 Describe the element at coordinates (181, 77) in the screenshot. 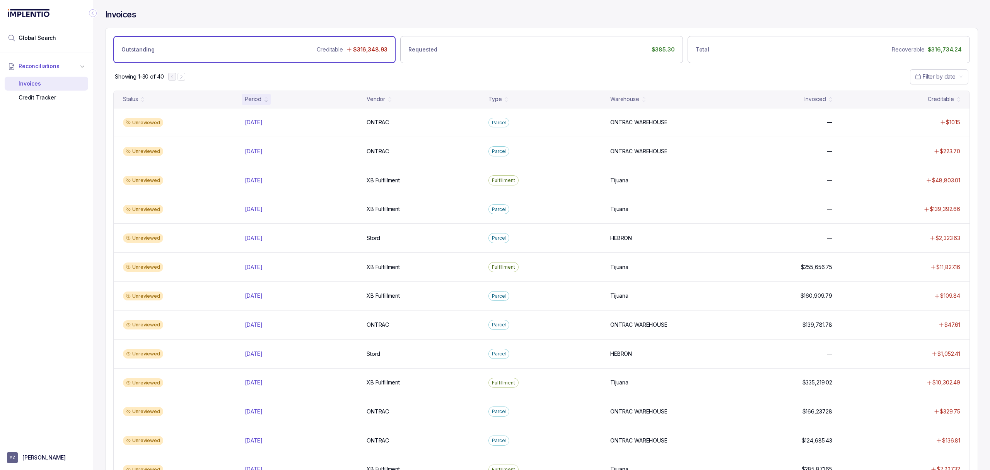

I see `button: Next Page` at that location.